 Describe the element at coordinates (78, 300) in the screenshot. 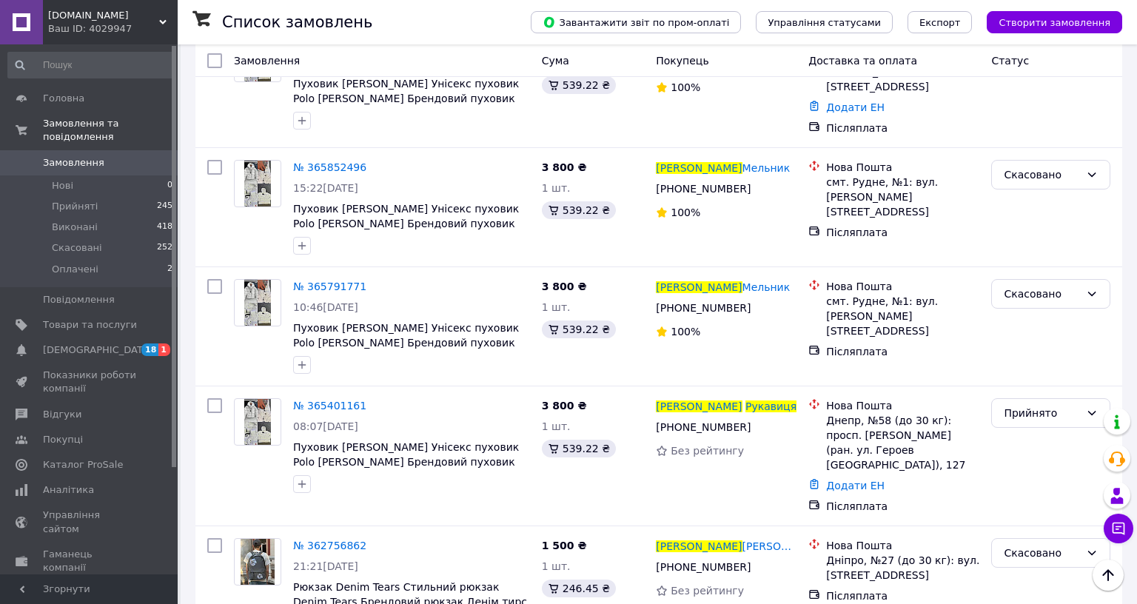

I see `span: Повідомлення` at that location.